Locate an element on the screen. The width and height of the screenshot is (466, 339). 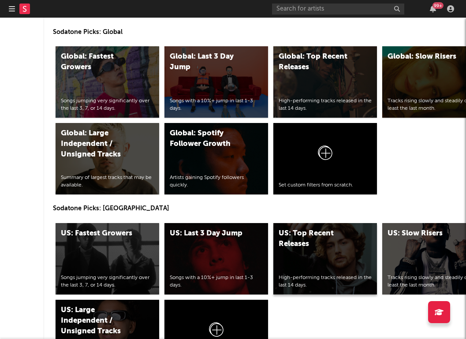
div: Global: Top Recent Releases is located at coordinates (316, 62).